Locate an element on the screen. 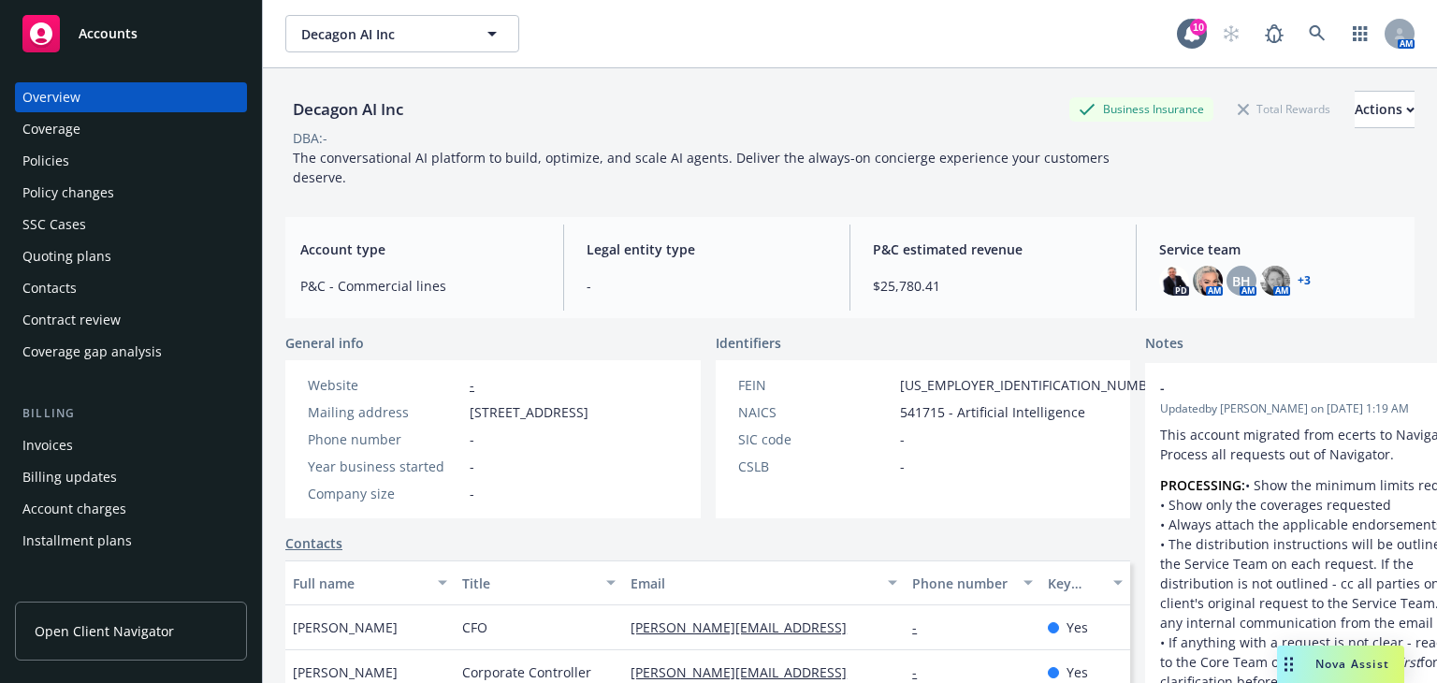  span: Notes is located at coordinates (1164, 344).